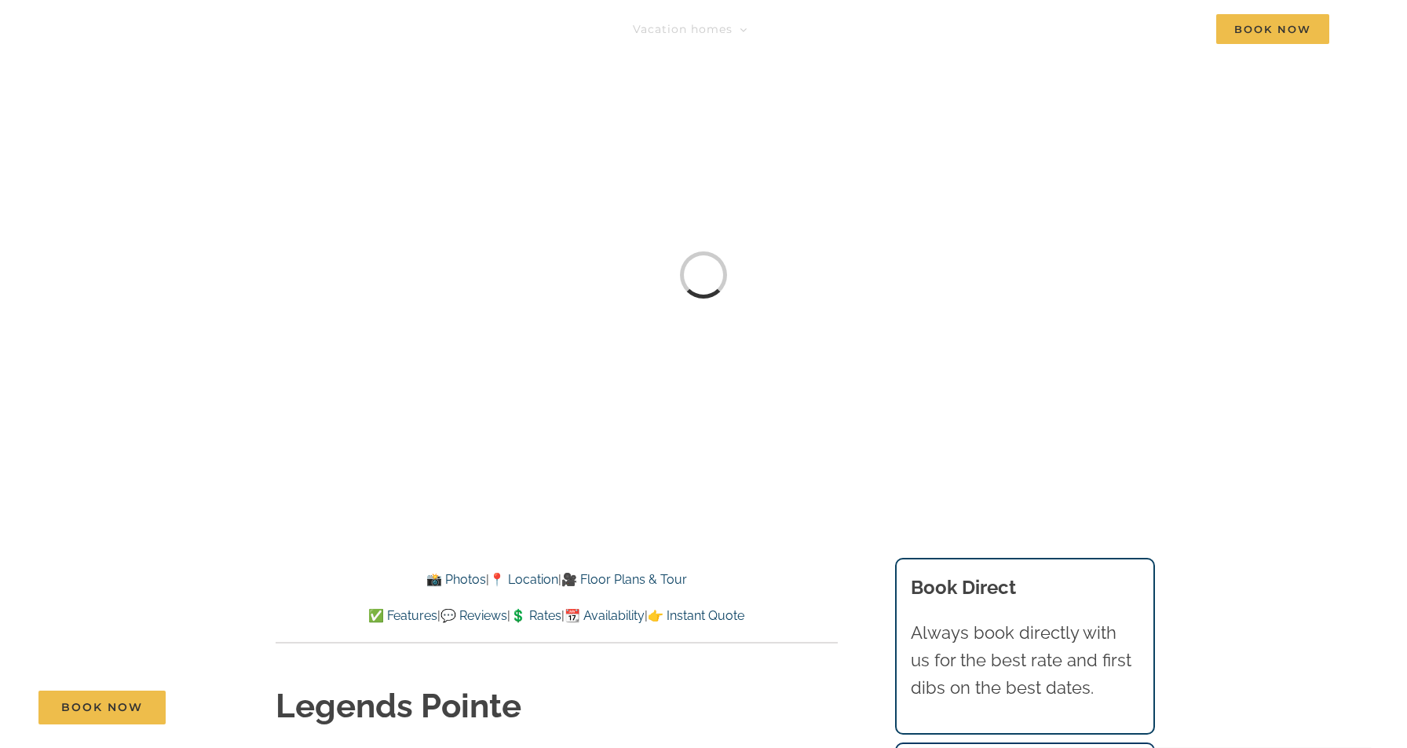  I want to click on span: Deals & More, so click(953, 29).